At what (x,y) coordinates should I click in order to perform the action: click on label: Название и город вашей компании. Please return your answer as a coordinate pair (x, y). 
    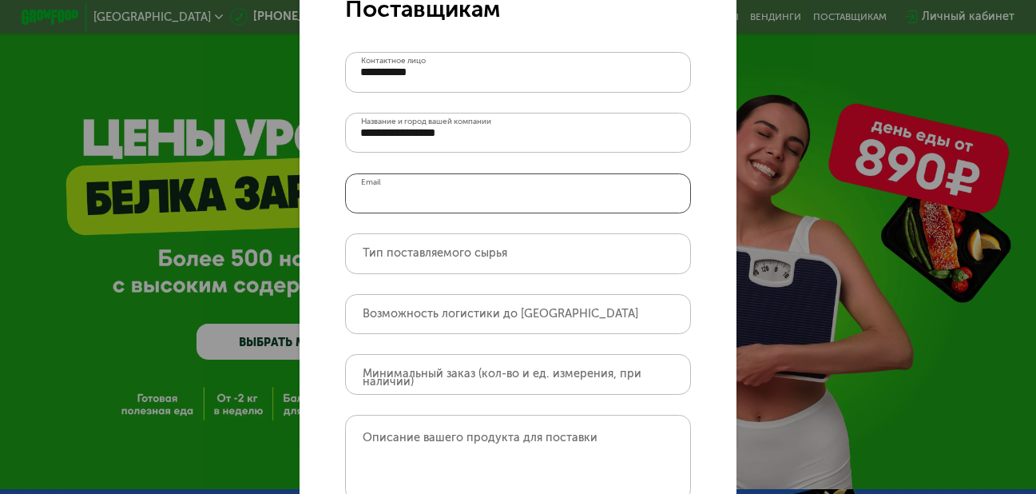
    Looking at the image, I should click on (426, 122).